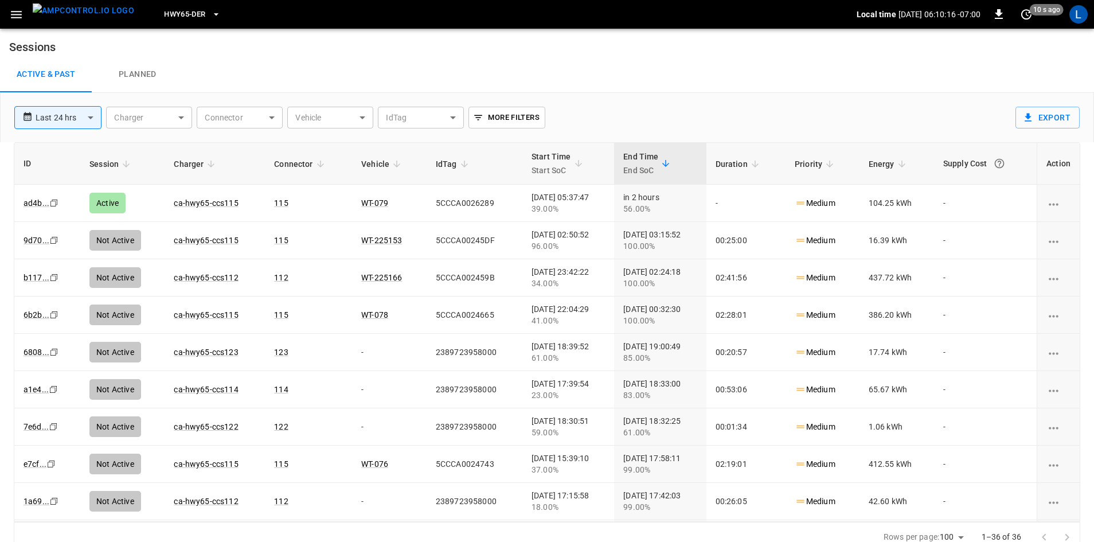 Image resolution: width=1094 pixels, height=542 pixels. I want to click on td: 437.72 kWh, so click(897, 277).